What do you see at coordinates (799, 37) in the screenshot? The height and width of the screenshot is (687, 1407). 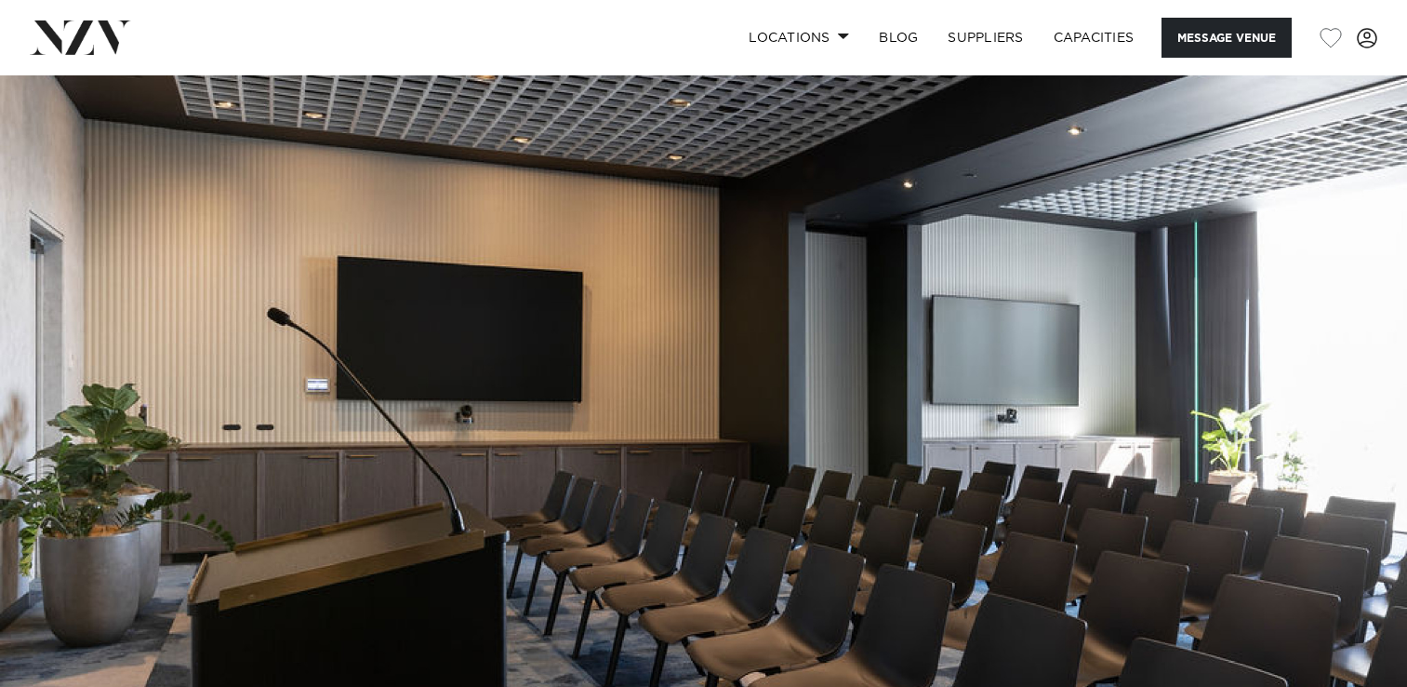 I see `a: Locations` at bounding box center [799, 37].